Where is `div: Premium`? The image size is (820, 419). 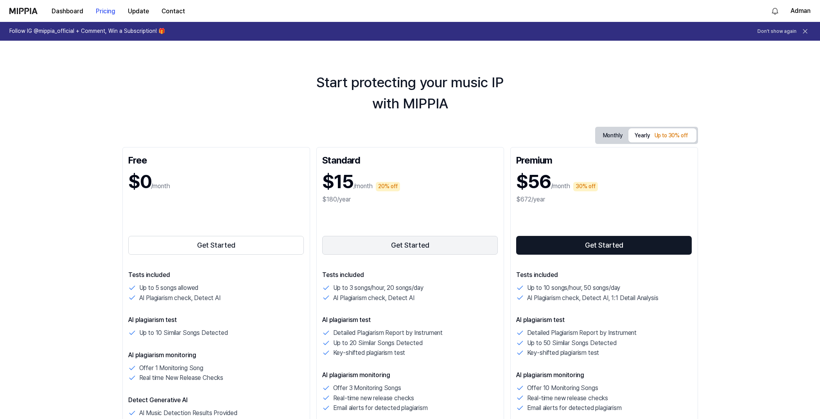
div: Premium is located at coordinates (604, 159).